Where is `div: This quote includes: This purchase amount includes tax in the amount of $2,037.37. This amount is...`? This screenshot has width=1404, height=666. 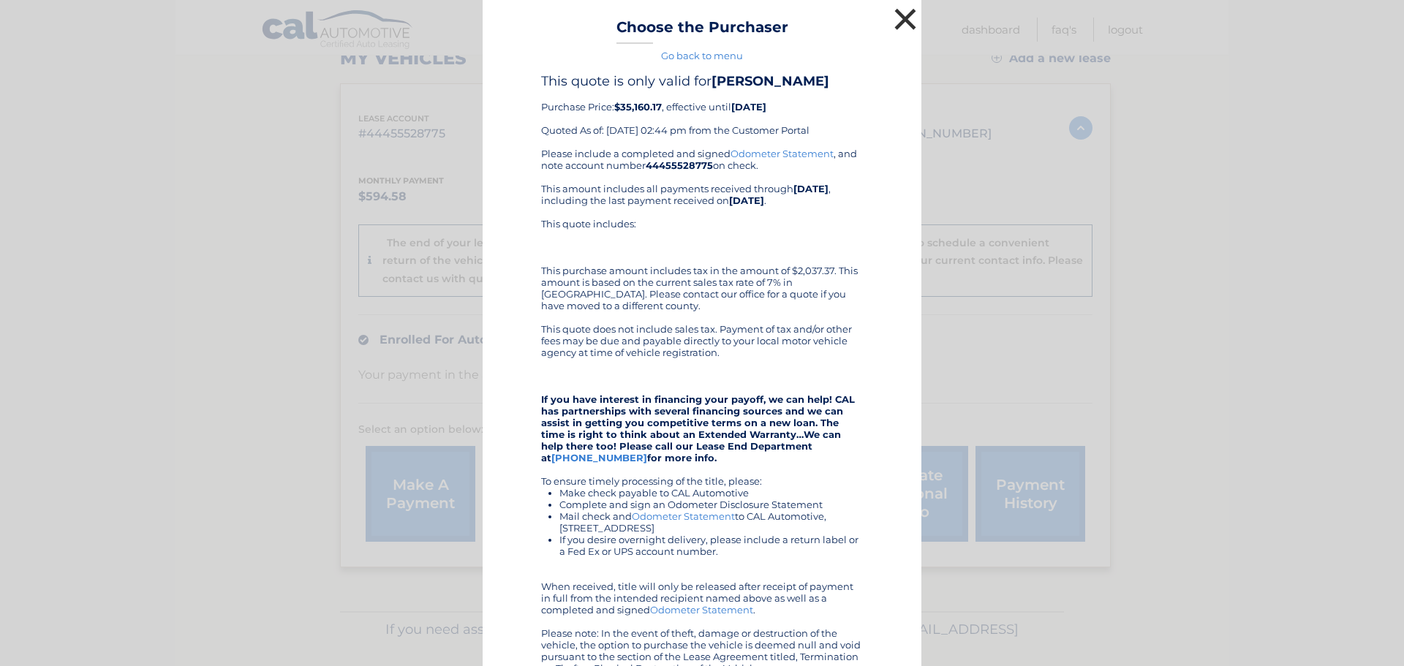 div: This quote includes: This purchase amount includes tax in the amount of $2,037.37. This amount is... is located at coordinates (702, 265).